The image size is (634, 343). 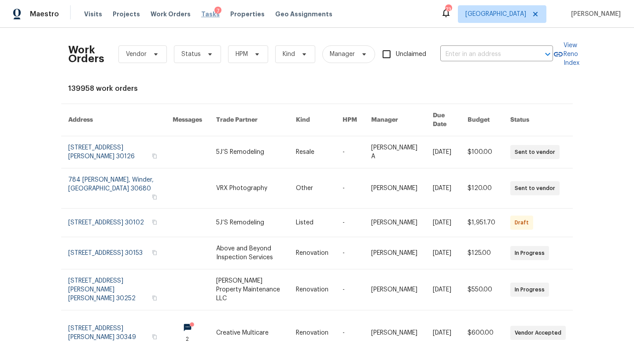 What do you see at coordinates (548, 54) in the screenshot?
I see `button: Open` at bounding box center [548, 54].